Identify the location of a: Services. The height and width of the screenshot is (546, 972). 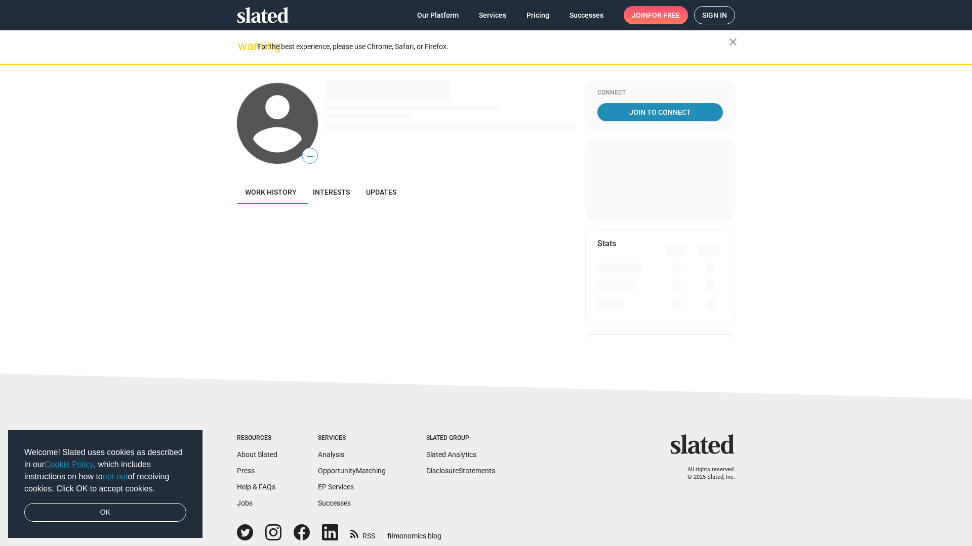
(492, 15).